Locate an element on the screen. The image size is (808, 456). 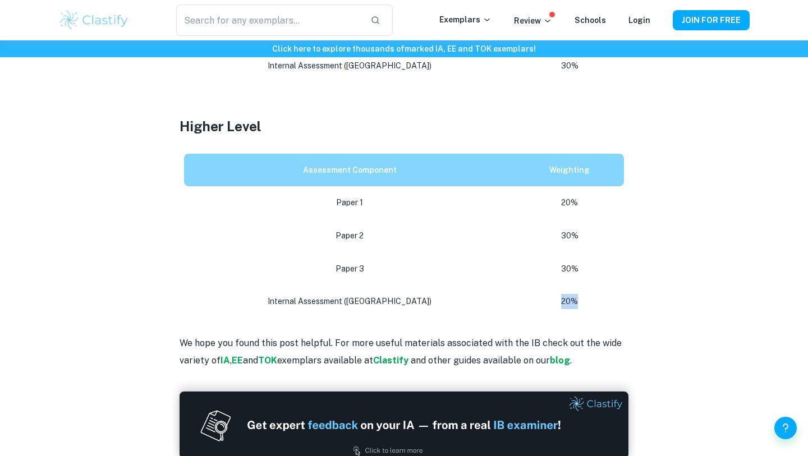
p: Paper 2 is located at coordinates (349, 236).